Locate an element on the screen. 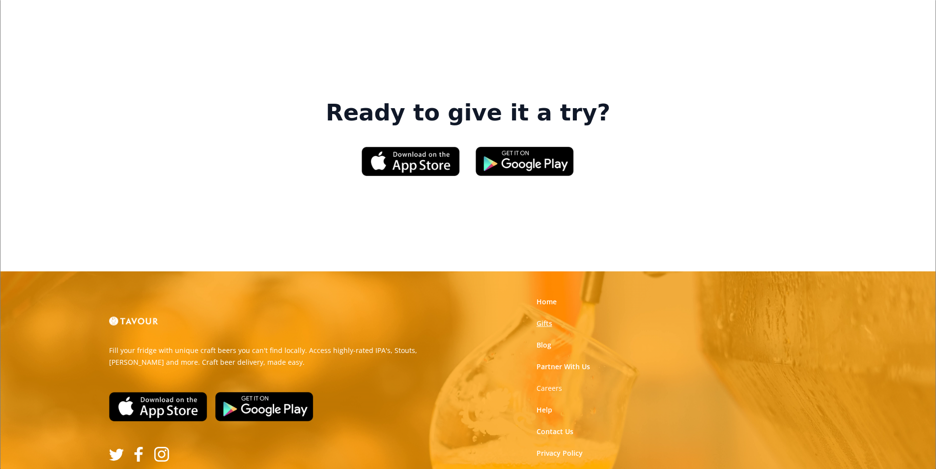  a: Careers is located at coordinates (550, 388).